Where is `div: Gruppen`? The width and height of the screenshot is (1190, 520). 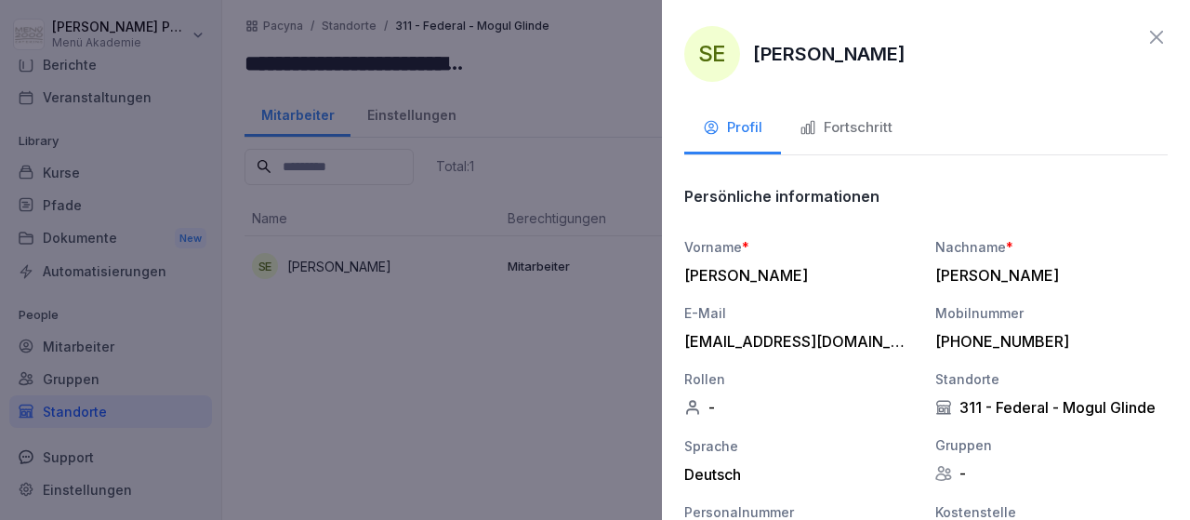
div: Gruppen is located at coordinates (1052, 444).